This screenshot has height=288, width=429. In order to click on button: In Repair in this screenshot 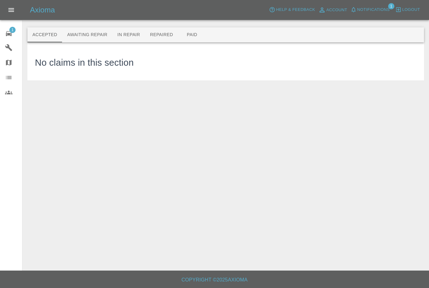, I will do `click(129, 35)`.